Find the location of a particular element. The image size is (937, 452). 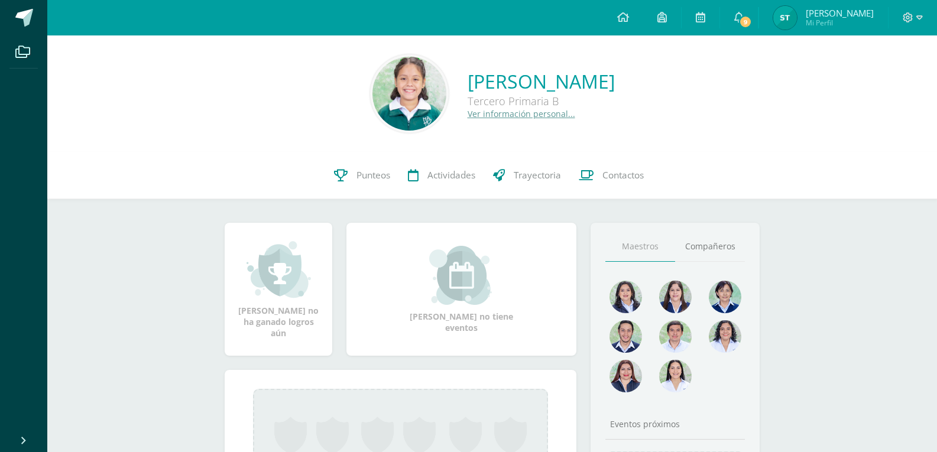

img: d3199913b2ba78bdc4d77a65fe615627.png is located at coordinates (725, 297).